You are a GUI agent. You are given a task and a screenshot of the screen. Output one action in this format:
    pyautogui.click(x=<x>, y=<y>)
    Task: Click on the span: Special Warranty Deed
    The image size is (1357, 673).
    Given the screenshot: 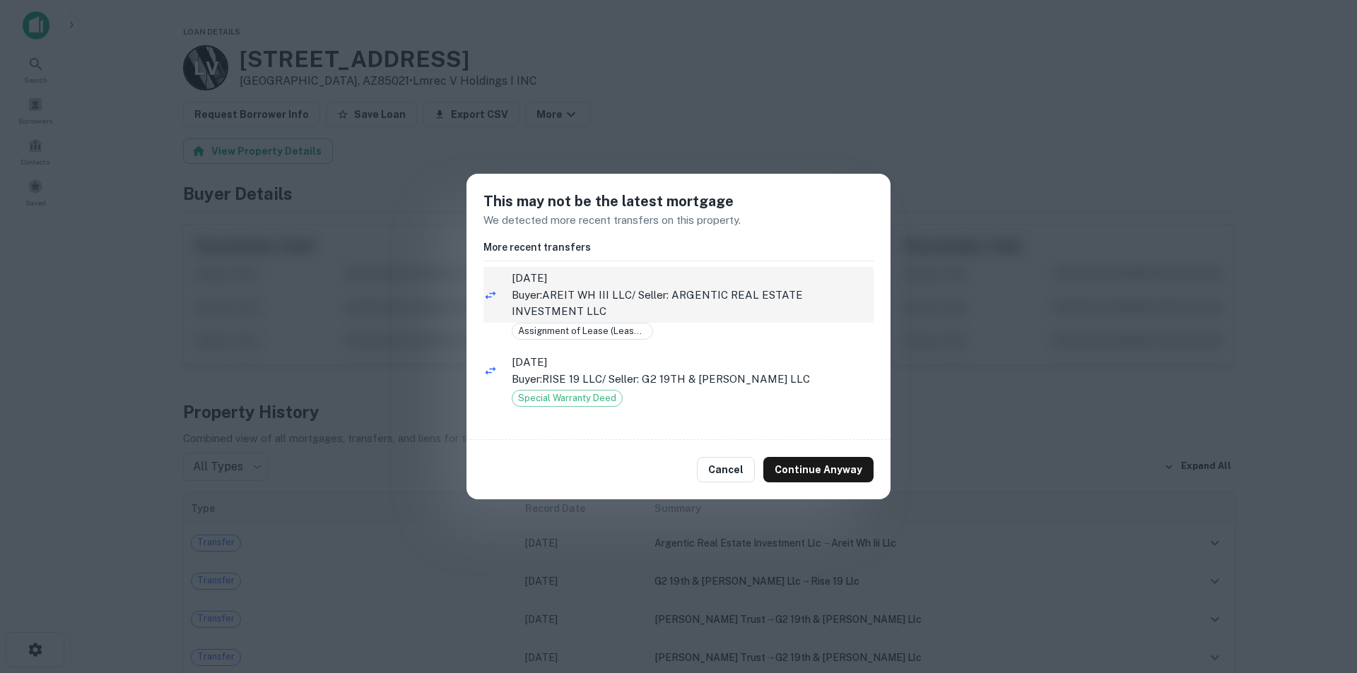 What is the action you would take?
    pyautogui.click(x=567, y=399)
    